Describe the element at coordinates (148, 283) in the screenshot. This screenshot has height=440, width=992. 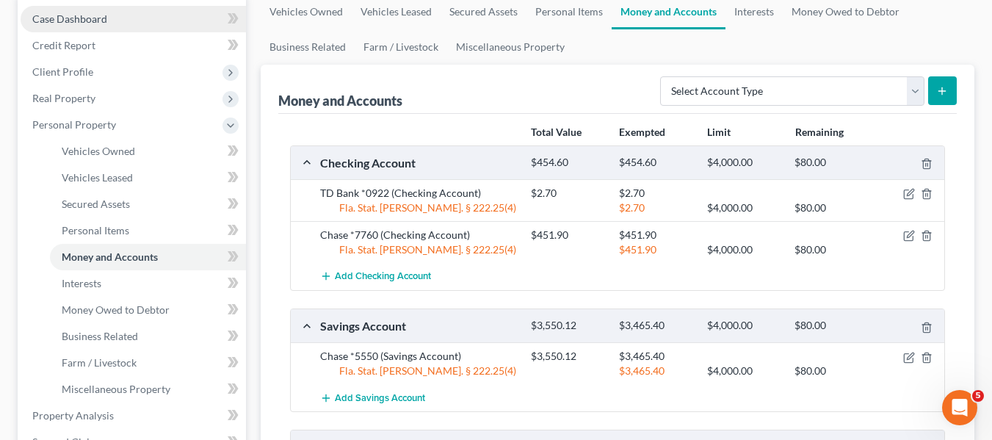
I see `a: Interests` at that location.